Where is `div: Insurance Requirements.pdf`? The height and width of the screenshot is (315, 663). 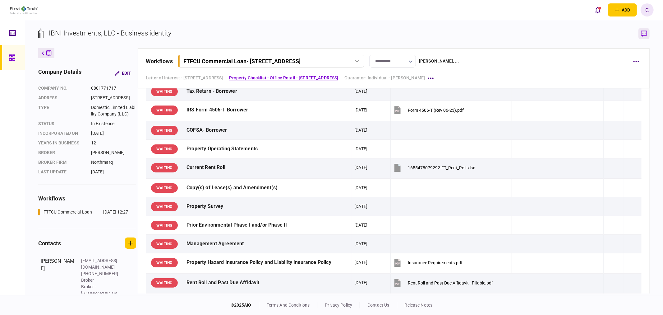 div: Insurance Requirements.pdf is located at coordinates (435, 262).